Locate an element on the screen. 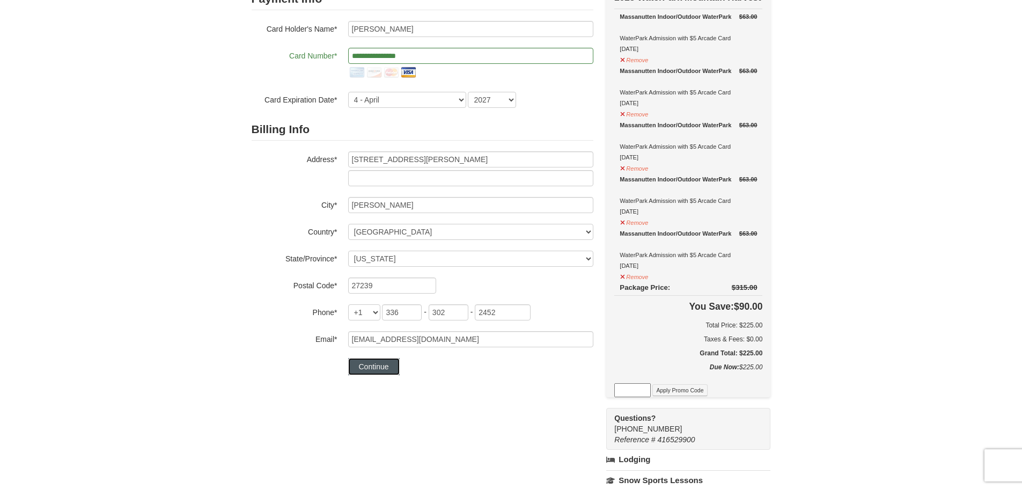  label: Card Number* is located at coordinates (295, 54).